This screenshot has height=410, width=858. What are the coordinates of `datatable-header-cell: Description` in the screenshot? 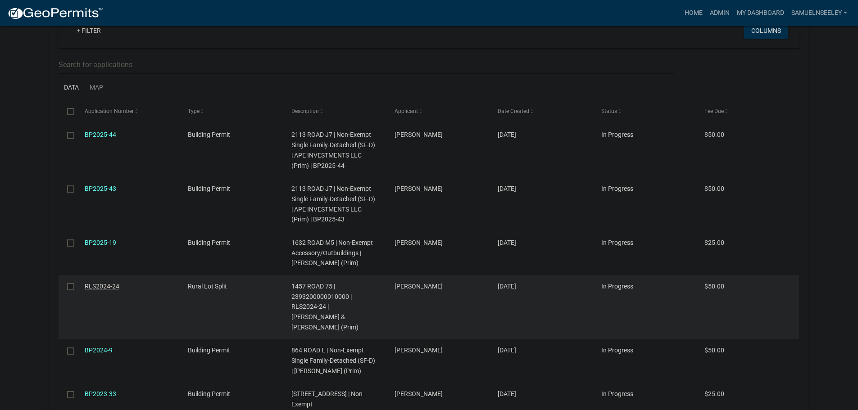 It's located at (334, 112).